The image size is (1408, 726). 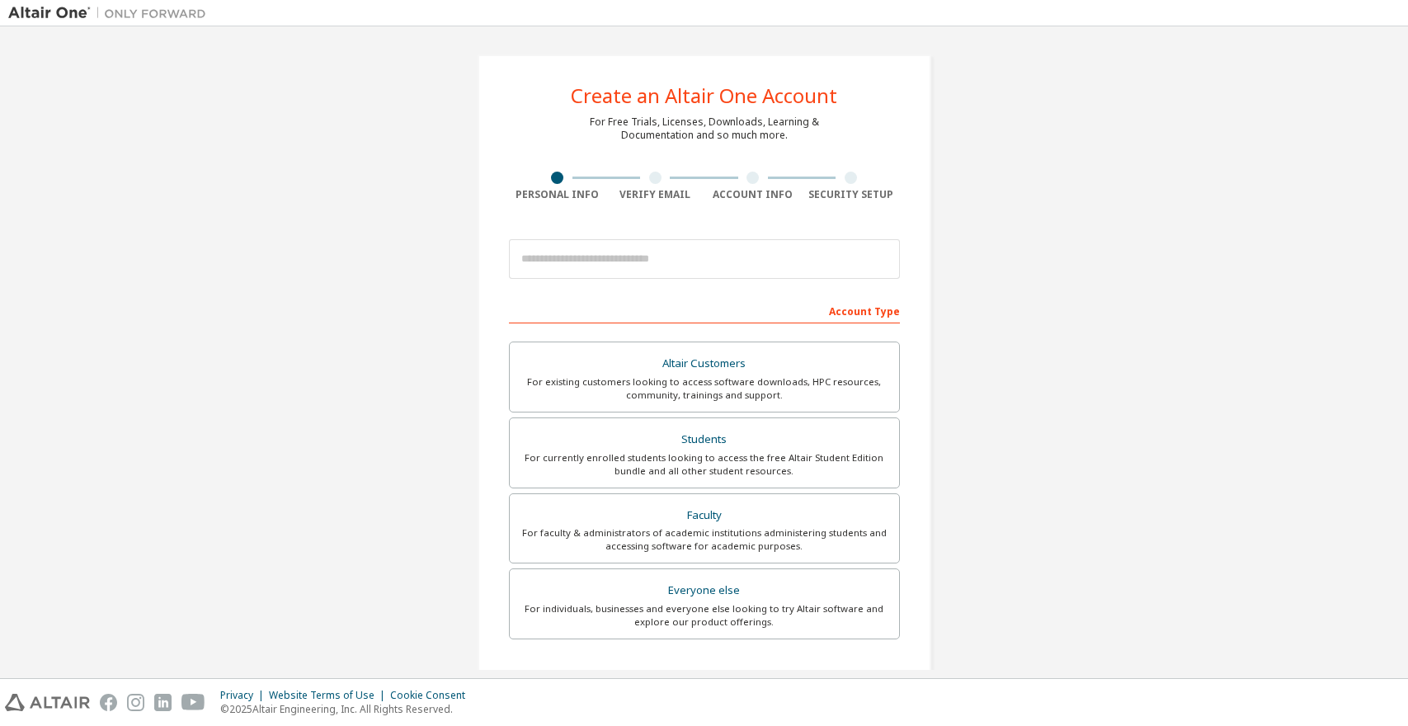 I want to click on div: Account Type, so click(x=705, y=310).